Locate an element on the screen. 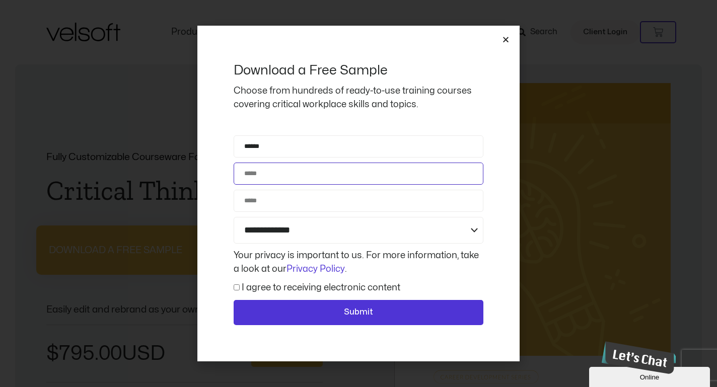 The image size is (717, 387). div: Your privacy is important to us. For more information, take a look at our . is located at coordinates (358, 262).